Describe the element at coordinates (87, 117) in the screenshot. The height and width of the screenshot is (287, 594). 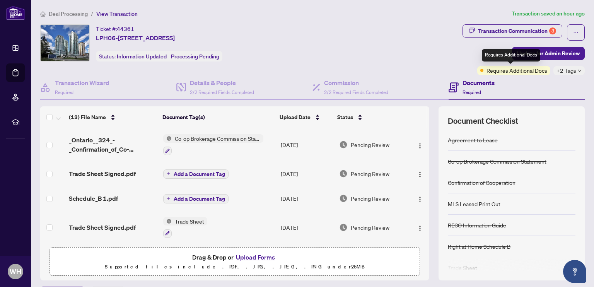
I see `span: (13) File Name` at that location.